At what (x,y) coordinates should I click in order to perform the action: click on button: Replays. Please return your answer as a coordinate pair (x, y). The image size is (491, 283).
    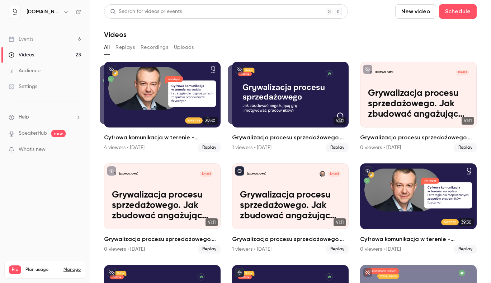
    Looking at the image, I should click on (125, 47).